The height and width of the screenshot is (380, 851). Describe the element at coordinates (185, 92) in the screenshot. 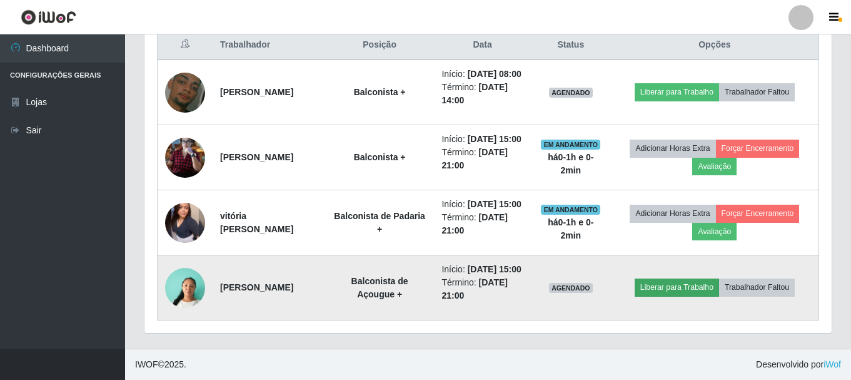

I see `img: 1742859772474.jpeg` at that location.